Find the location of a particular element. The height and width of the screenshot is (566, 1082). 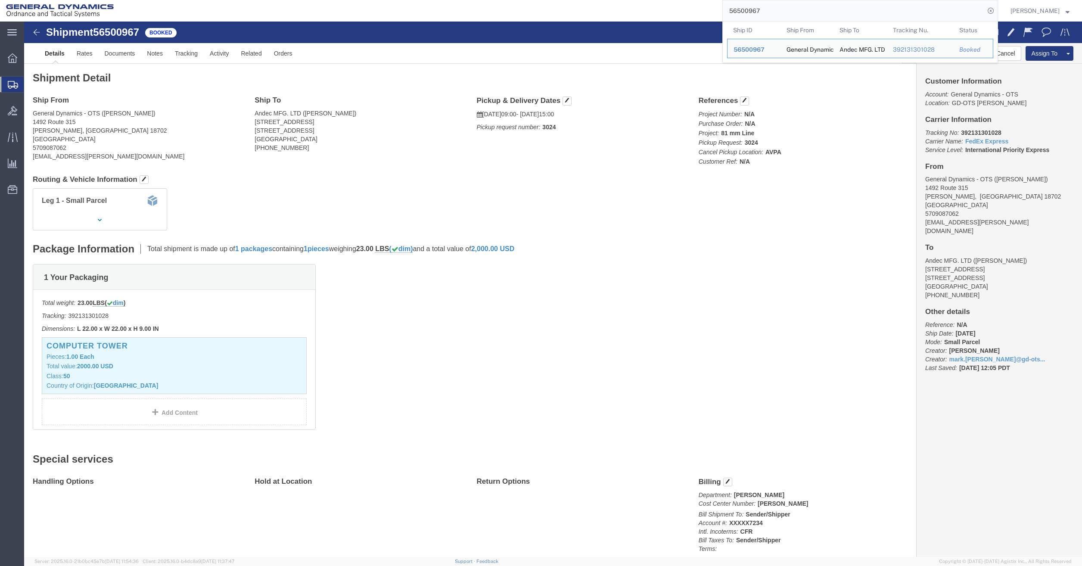

span: Matt Cerminaro is located at coordinates (1035, 11).